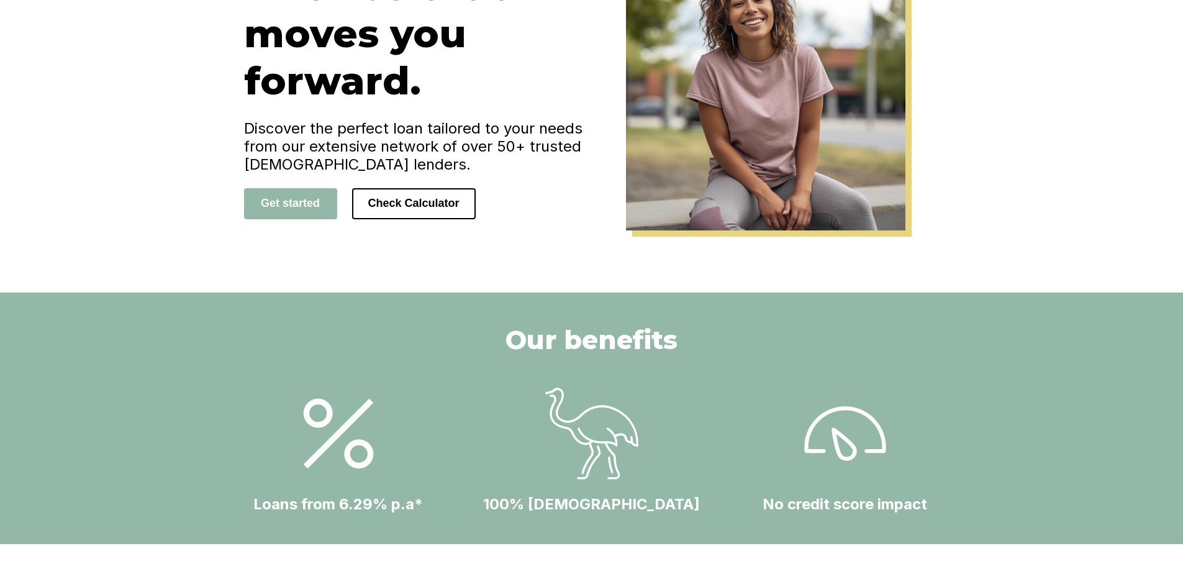 The width and height of the screenshot is (1183, 587). Describe the element at coordinates (414, 202) in the screenshot. I see `a: Check Calculator` at that location.